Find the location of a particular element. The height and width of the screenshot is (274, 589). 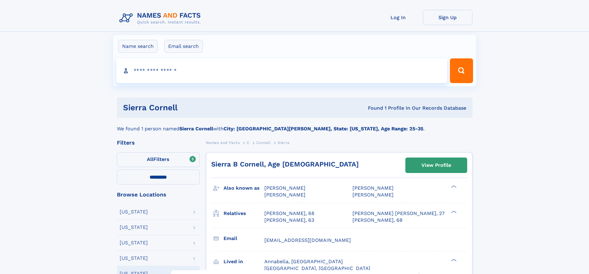

a: Cornell is located at coordinates (263, 142).